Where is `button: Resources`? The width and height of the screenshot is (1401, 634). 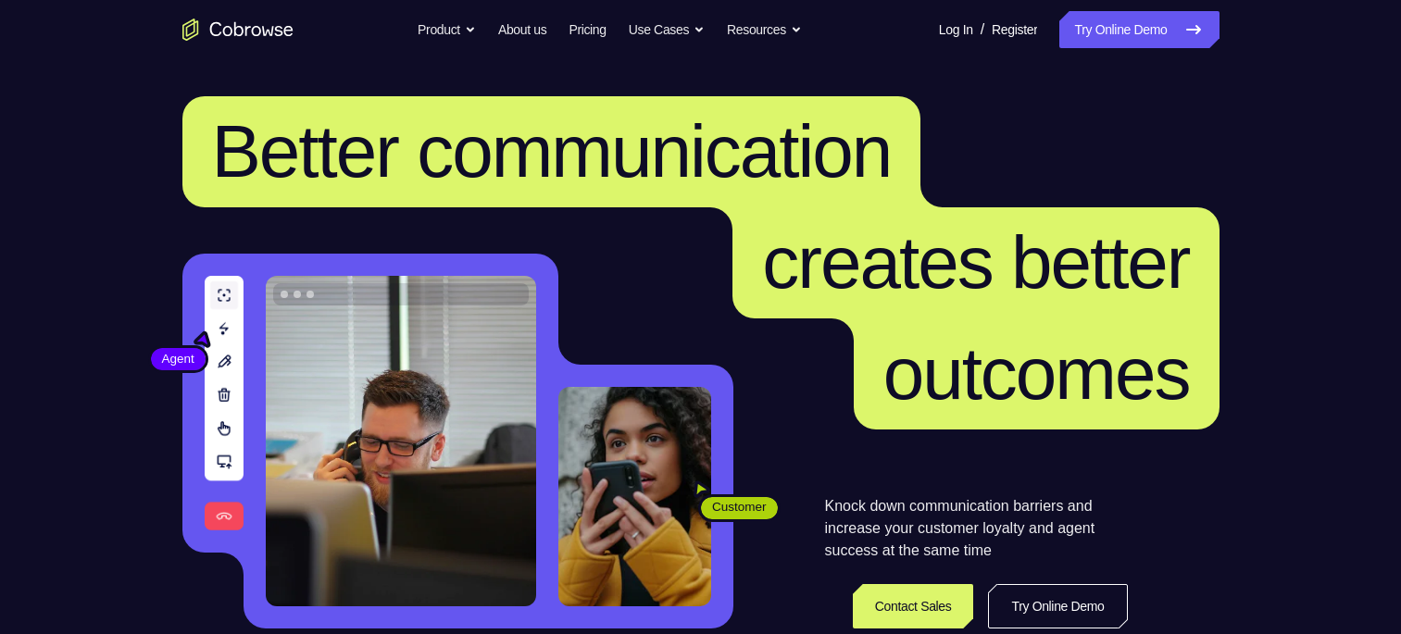 button: Resources is located at coordinates (764, 30).